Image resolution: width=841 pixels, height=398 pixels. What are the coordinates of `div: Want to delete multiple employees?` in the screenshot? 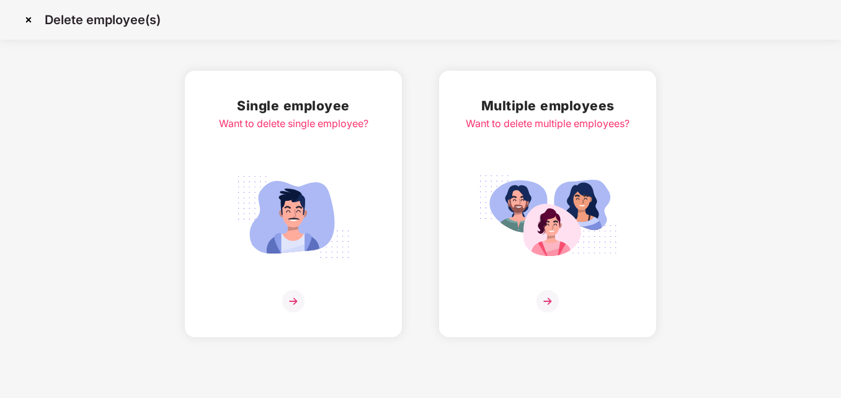 It's located at (548, 123).